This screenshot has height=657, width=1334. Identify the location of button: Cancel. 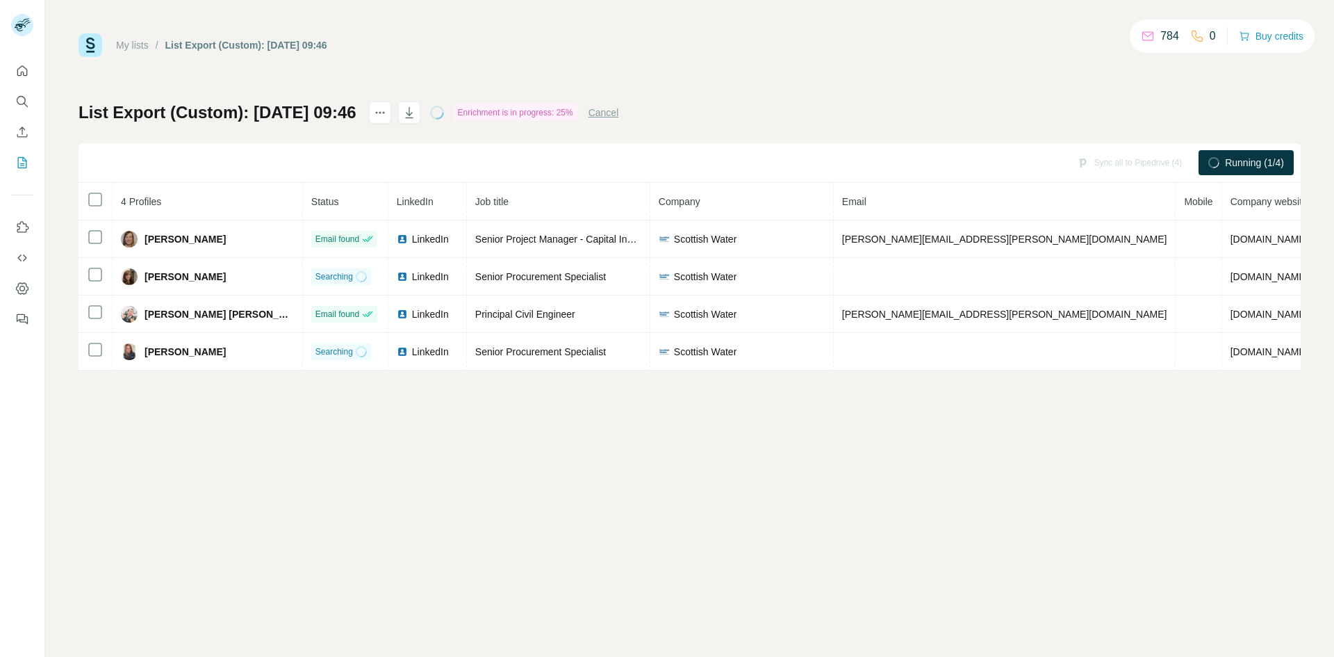
(604, 113).